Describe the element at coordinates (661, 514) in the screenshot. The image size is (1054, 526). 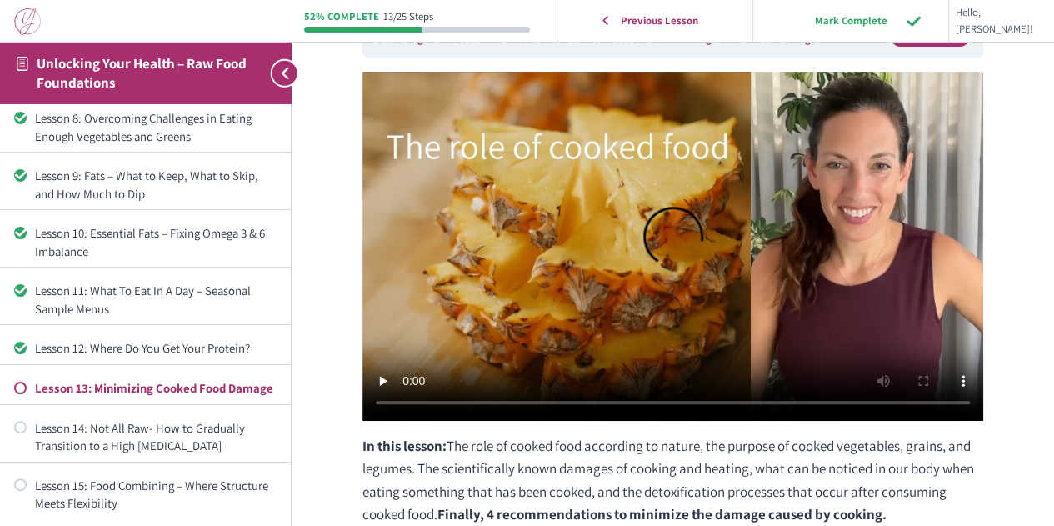
I see `strong: Finally, 4 recommendations to minimize the damage caused by cooking.` at that location.